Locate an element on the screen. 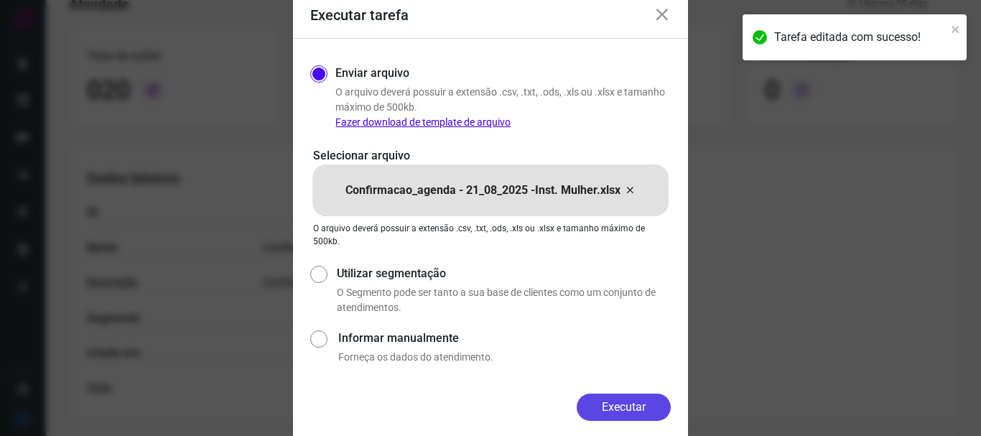 This screenshot has height=436, width=981. label: Utilizar segmentação is located at coordinates (504, 274).